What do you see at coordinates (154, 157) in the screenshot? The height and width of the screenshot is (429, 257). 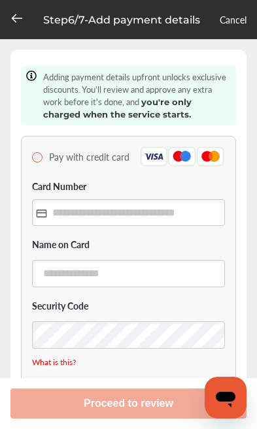 I see `img: Visa.45ceafba.svg` at bounding box center [154, 157].